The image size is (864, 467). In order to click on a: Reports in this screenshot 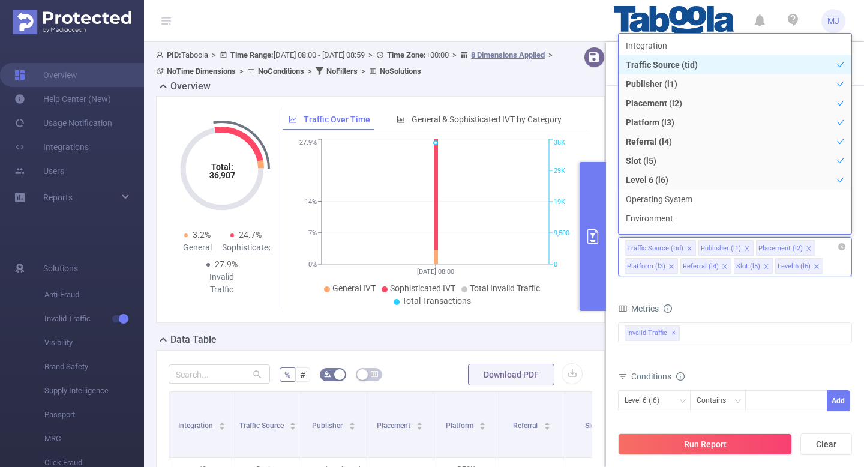, I will do `click(58, 197)`.